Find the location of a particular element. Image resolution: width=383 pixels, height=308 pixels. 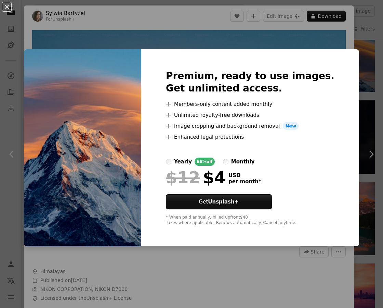

button: GetUnsplash+ is located at coordinates (219, 201).